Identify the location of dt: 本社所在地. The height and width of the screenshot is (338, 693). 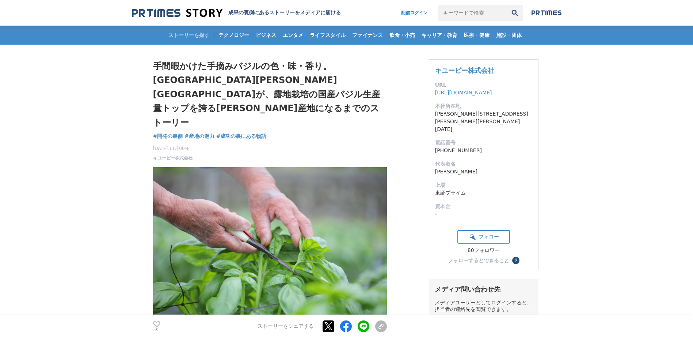
(484, 106).